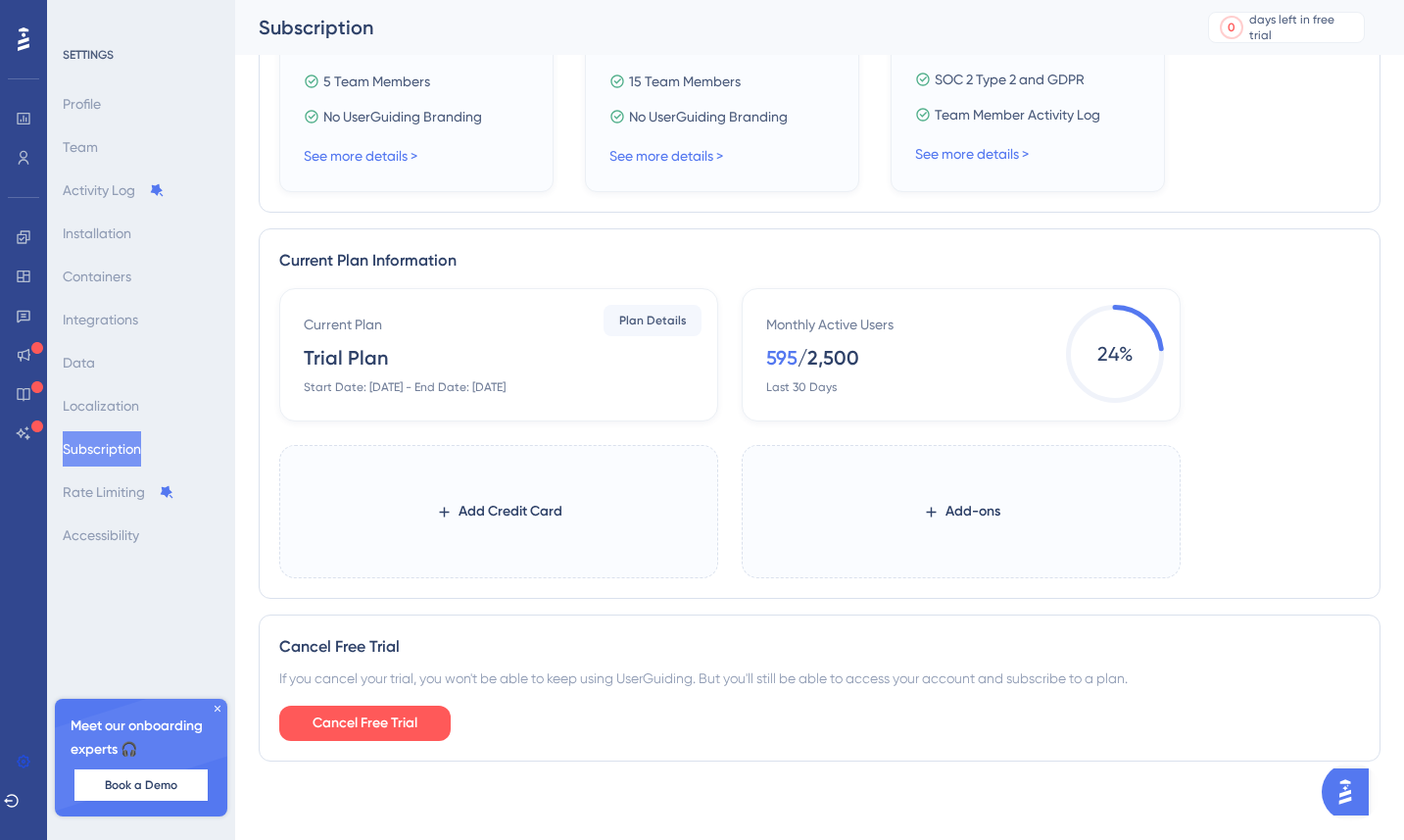 This screenshot has height=840, width=1404. I want to click on button: Integrations, so click(100, 320).